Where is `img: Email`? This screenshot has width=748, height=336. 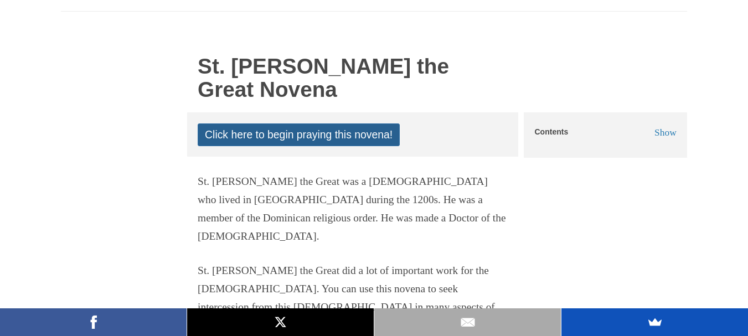 img: Email is located at coordinates (468, 322).